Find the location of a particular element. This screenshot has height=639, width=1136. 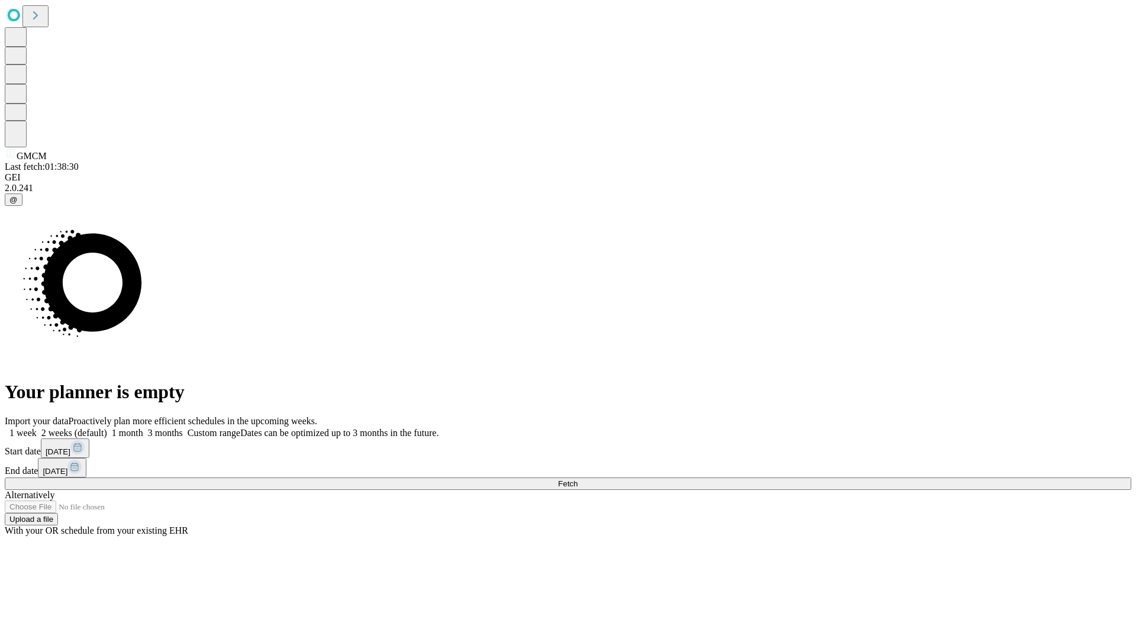

div: End date is located at coordinates (568, 467).